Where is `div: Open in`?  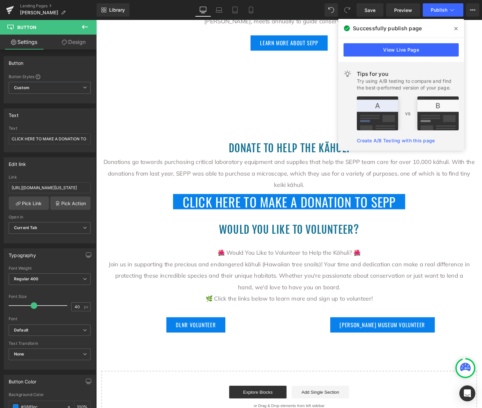 div: Open in is located at coordinates (50, 217).